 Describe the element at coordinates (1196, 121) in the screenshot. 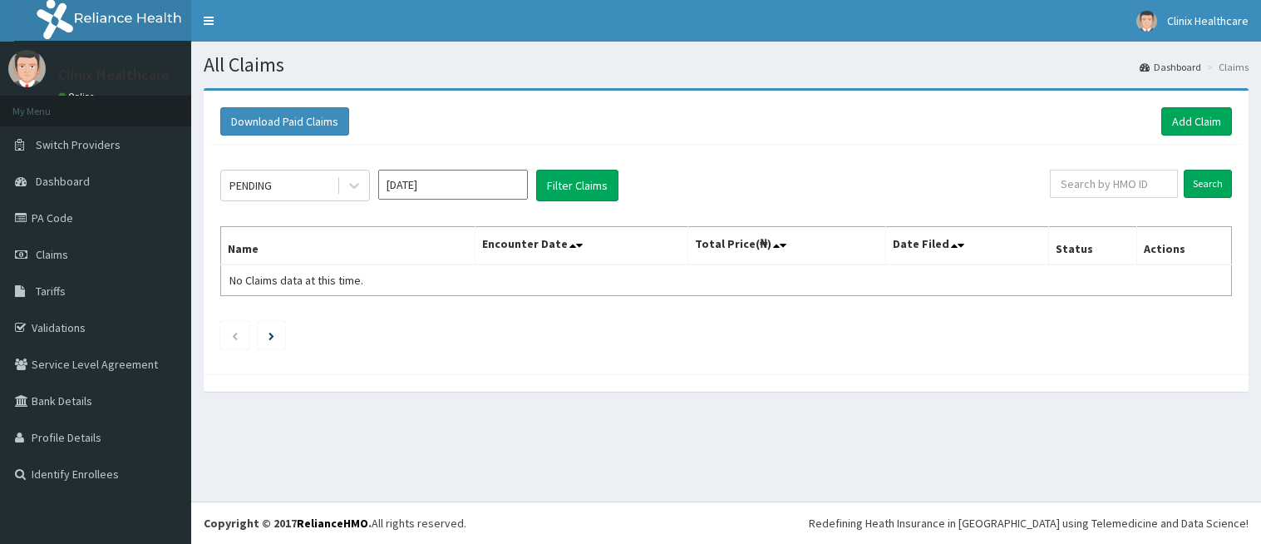

I see `a: Add Claim` at that location.